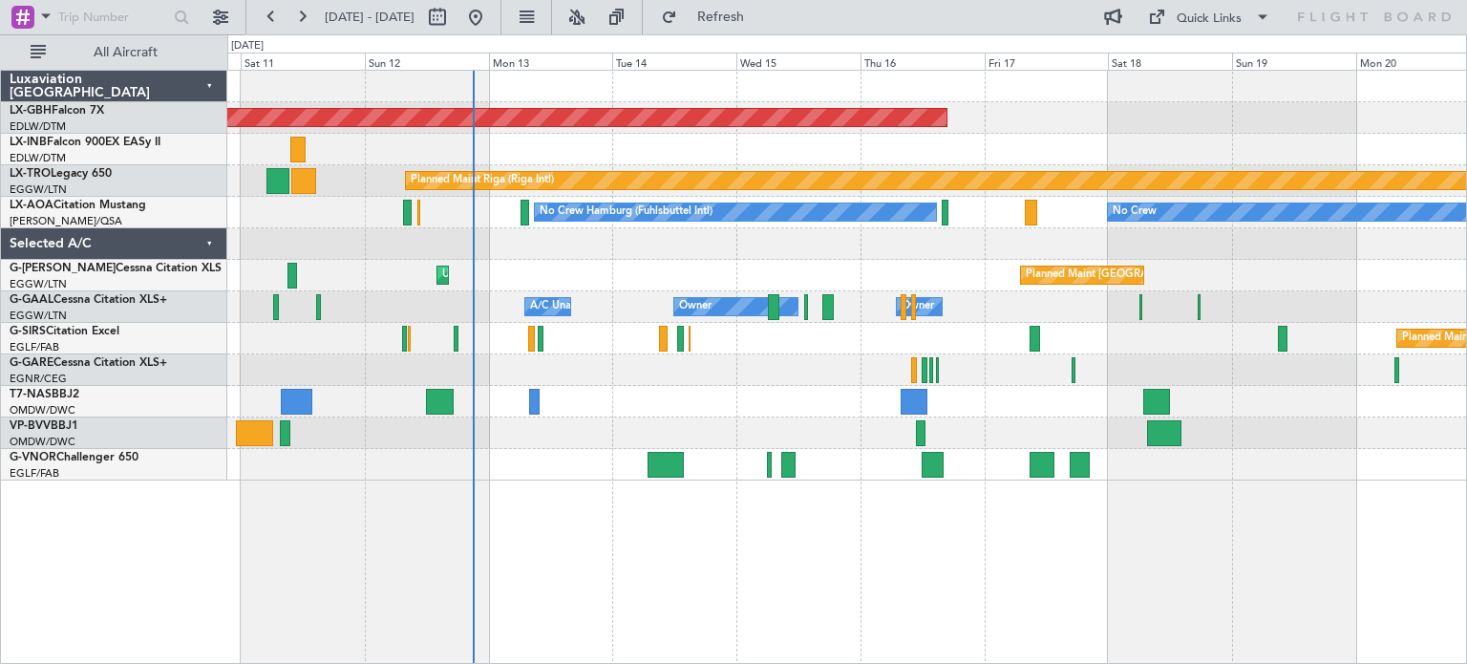 Image resolution: width=1467 pixels, height=664 pixels. What do you see at coordinates (44, 394) in the screenshot?
I see `a: T7-NASBBJ2` at bounding box center [44, 394].